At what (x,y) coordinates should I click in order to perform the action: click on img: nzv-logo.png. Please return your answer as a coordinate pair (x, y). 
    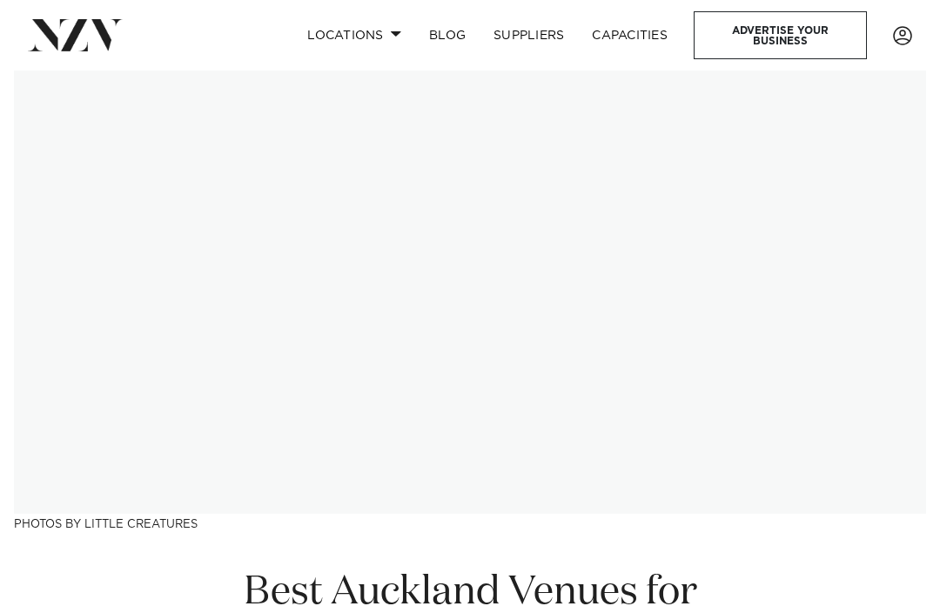
    Looking at the image, I should click on (75, 35).